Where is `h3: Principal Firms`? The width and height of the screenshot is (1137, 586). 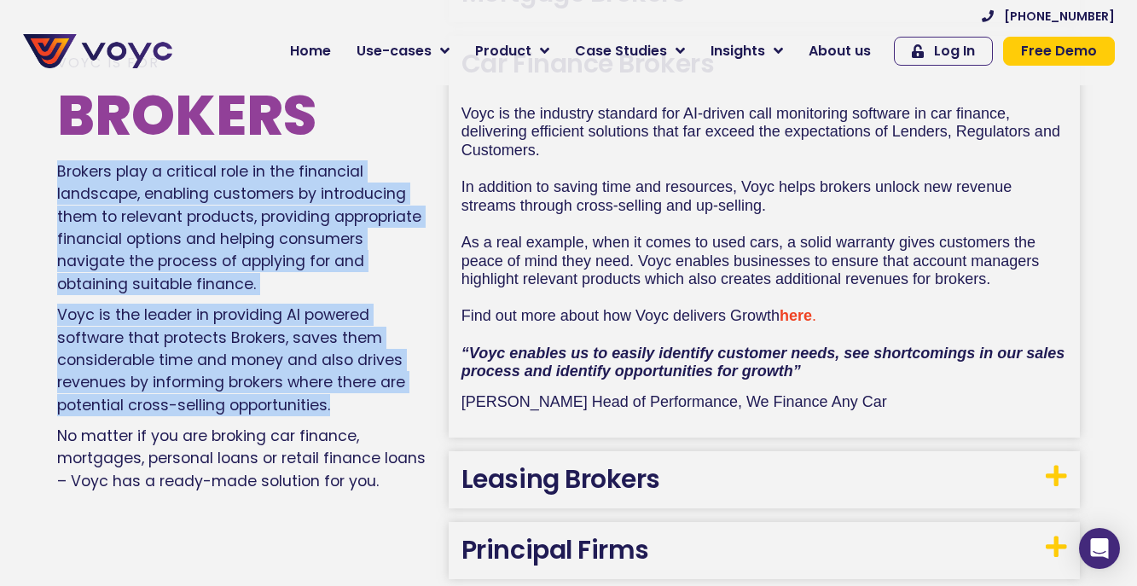 h3: Principal Firms is located at coordinates (764, 550).